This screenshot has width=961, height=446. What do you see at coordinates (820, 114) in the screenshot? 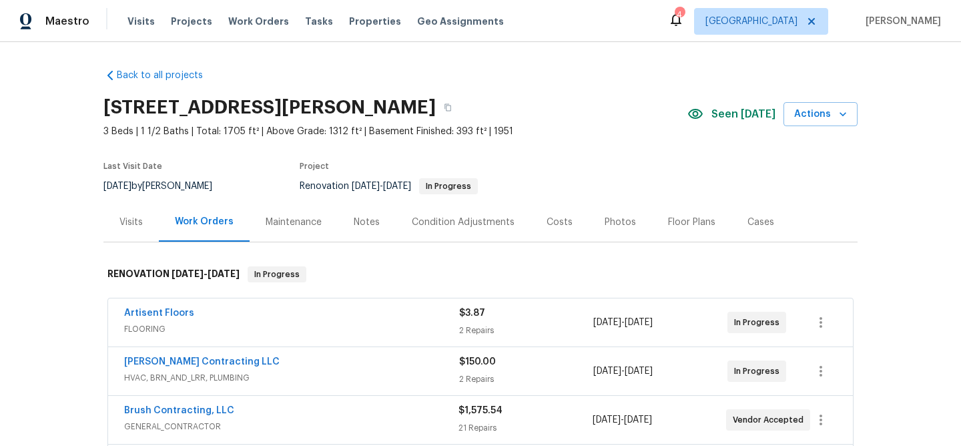
I see `button: Actions` at bounding box center [820, 114].